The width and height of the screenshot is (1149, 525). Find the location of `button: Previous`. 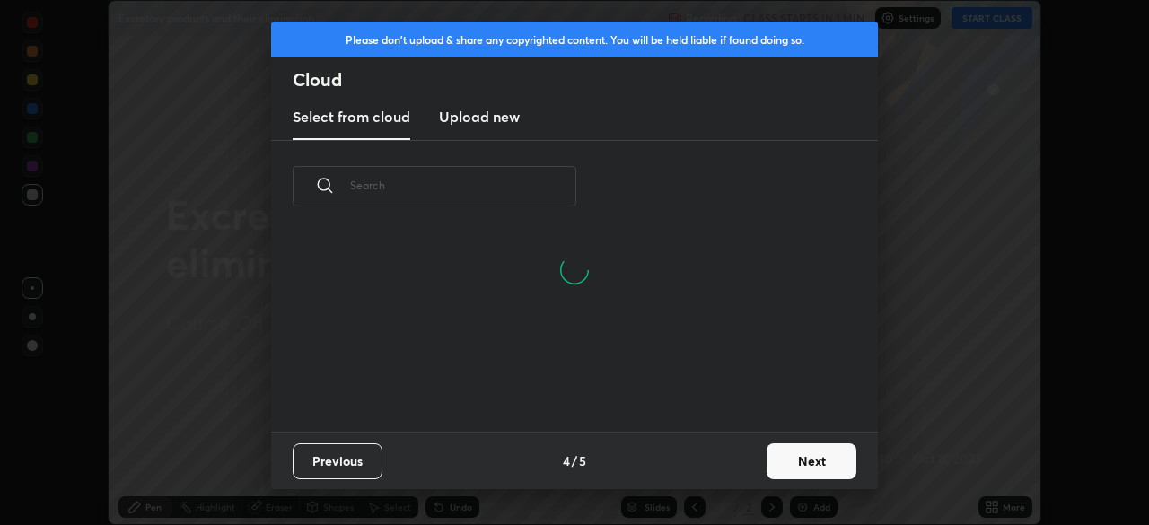

button: Previous is located at coordinates (337, 461).